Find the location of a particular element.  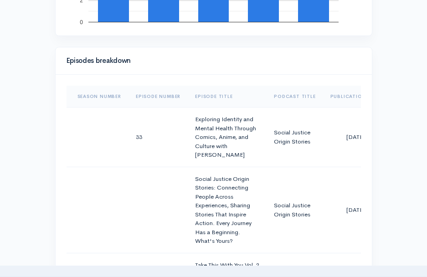

td: 33 is located at coordinates (158, 137).